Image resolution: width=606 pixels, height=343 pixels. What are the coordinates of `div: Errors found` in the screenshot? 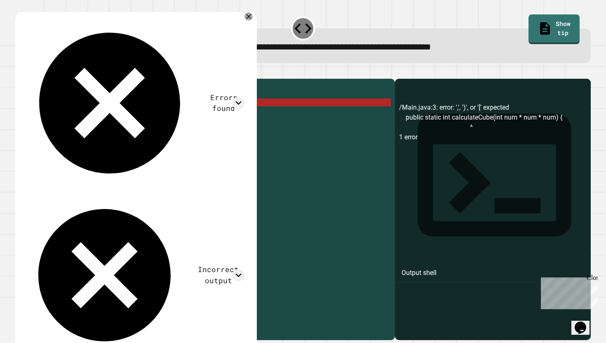 It's located at (224, 103).